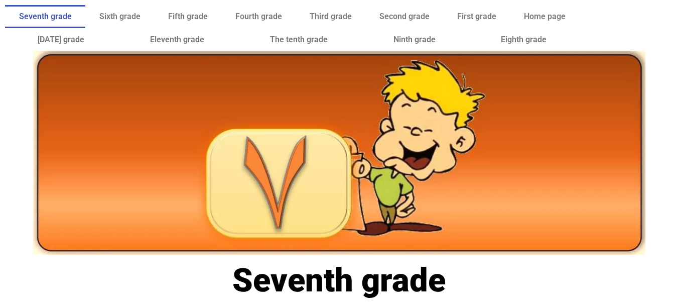  What do you see at coordinates (414, 40) in the screenshot?
I see `a: Ninth grade` at bounding box center [414, 40].